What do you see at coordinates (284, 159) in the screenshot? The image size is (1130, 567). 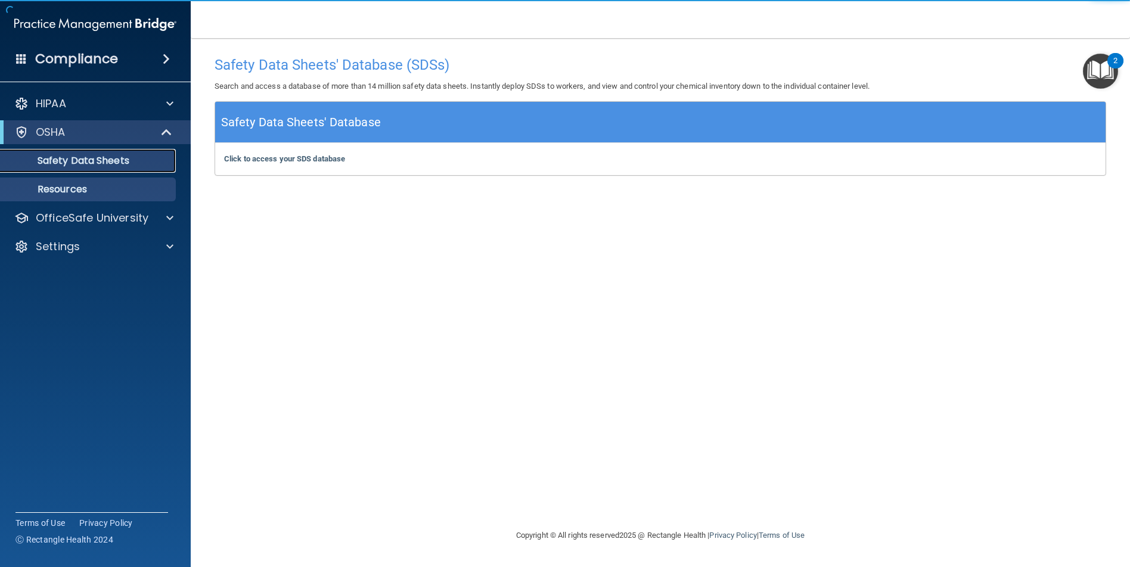 I see `b: Click to access your SDS database` at bounding box center [284, 159].